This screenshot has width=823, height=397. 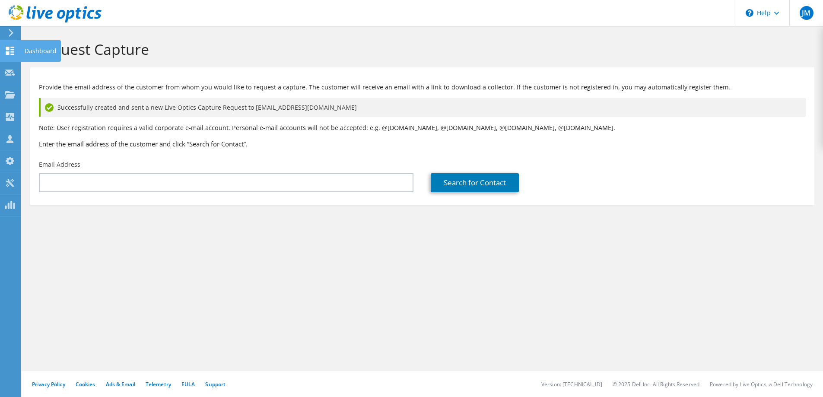 What do you see at coordinates (422, 128) in the screenshot?
I see `p: Note: User registration requires a valid corporate e-mail account. Personal e-mail accounts will ...` at bounding box center [422, 128].